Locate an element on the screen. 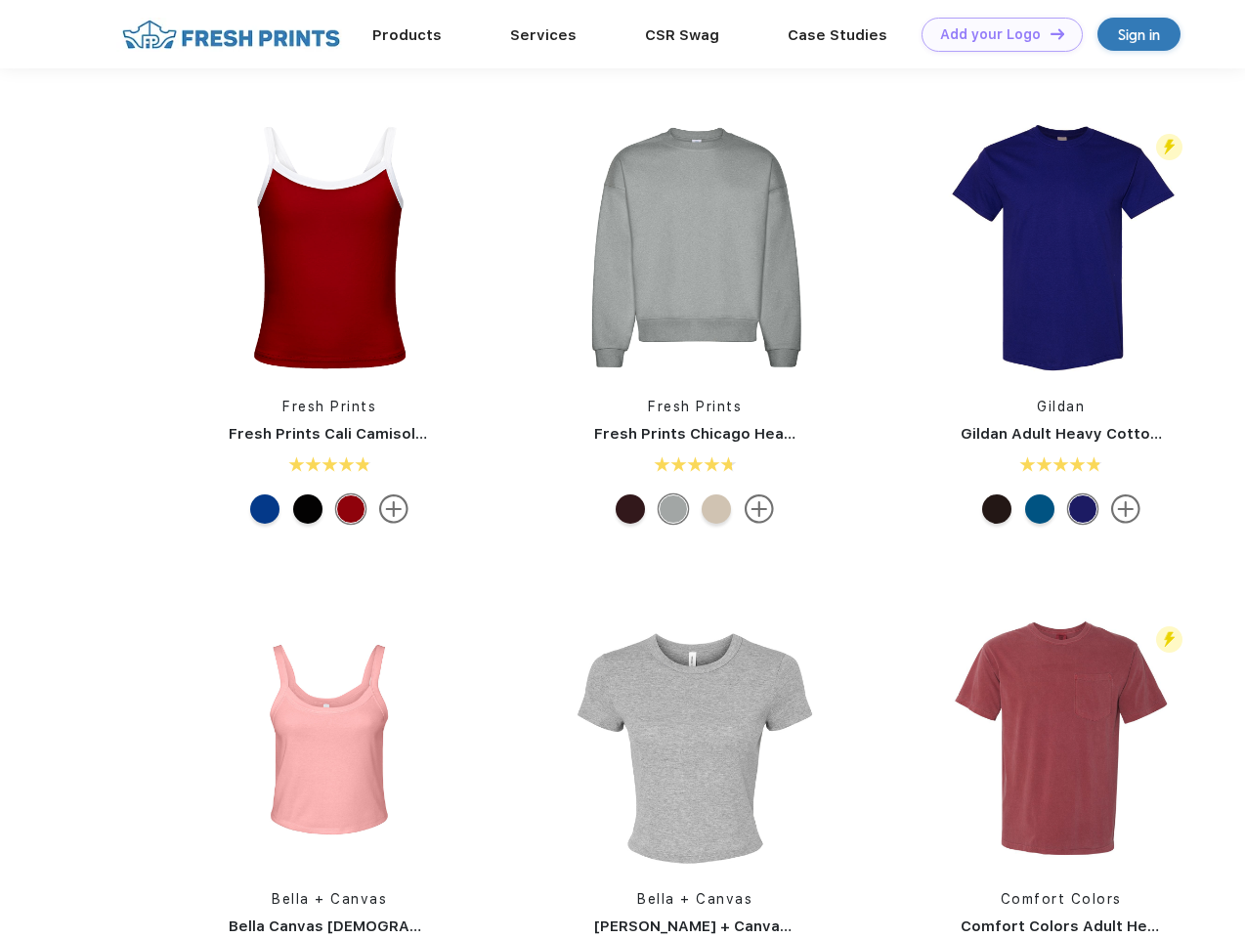 The height and width of the screenshot is (938, 1245). a: Fresh Prints Chicago Heavyweight Crewneck is located at coordinates (762, 434).